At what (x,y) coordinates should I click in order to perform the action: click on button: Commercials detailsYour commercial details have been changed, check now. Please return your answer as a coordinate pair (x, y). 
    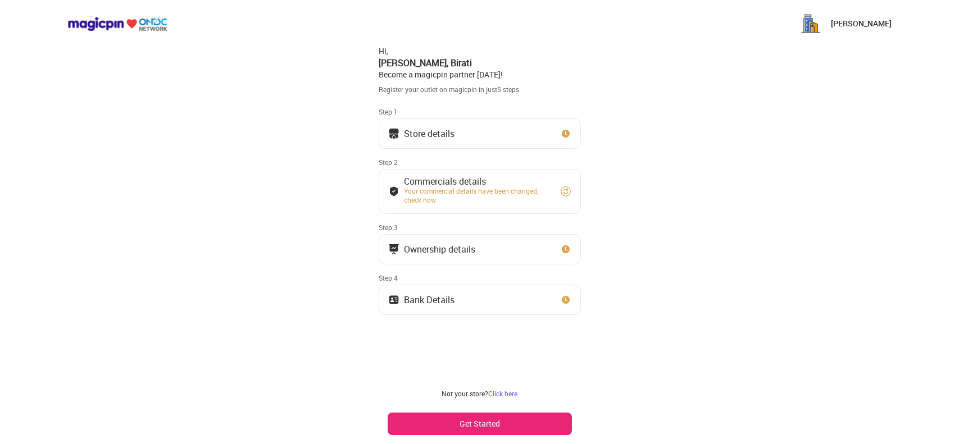
    Looking at the image, I should click on (480, 191).